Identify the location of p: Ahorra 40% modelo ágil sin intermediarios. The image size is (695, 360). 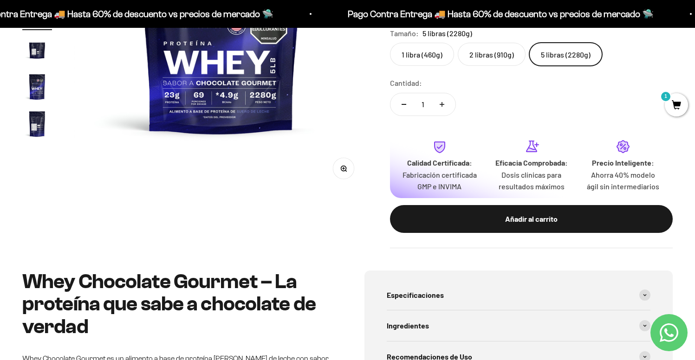
(623, 181).